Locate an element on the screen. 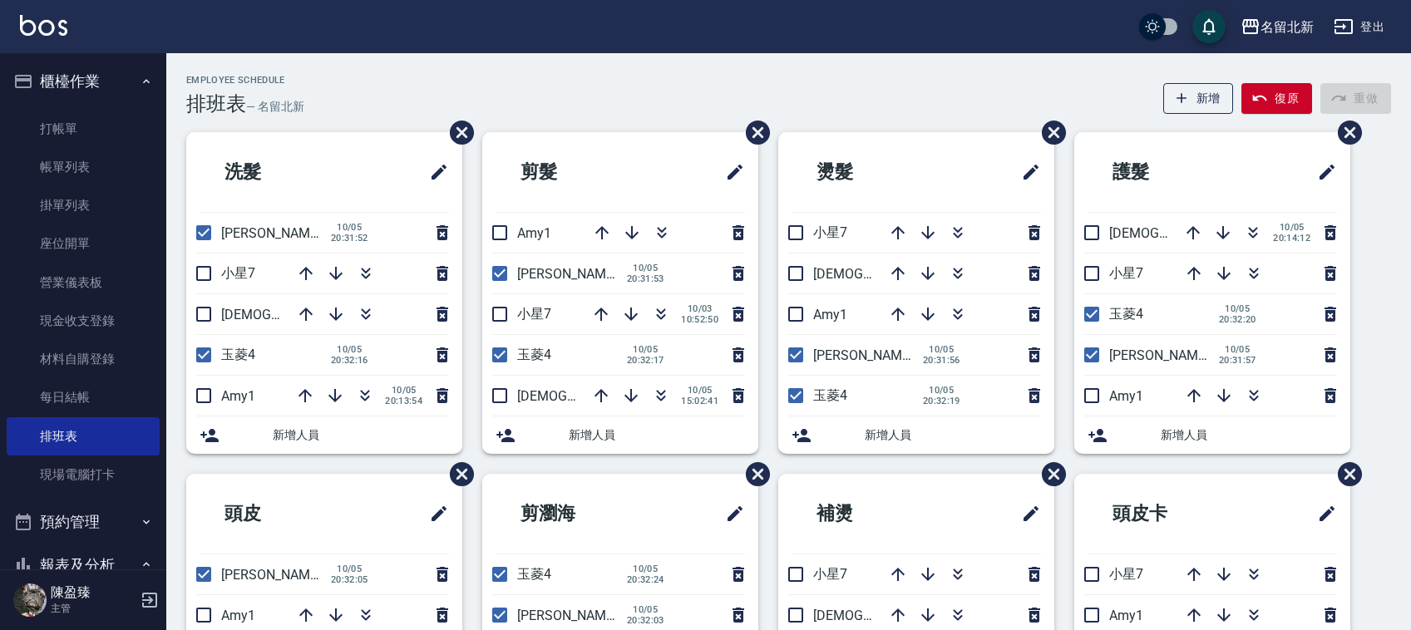 The height and width of the screenshot is (630, 1411). span: 20:32:03 is located at coordinates (645, 620).